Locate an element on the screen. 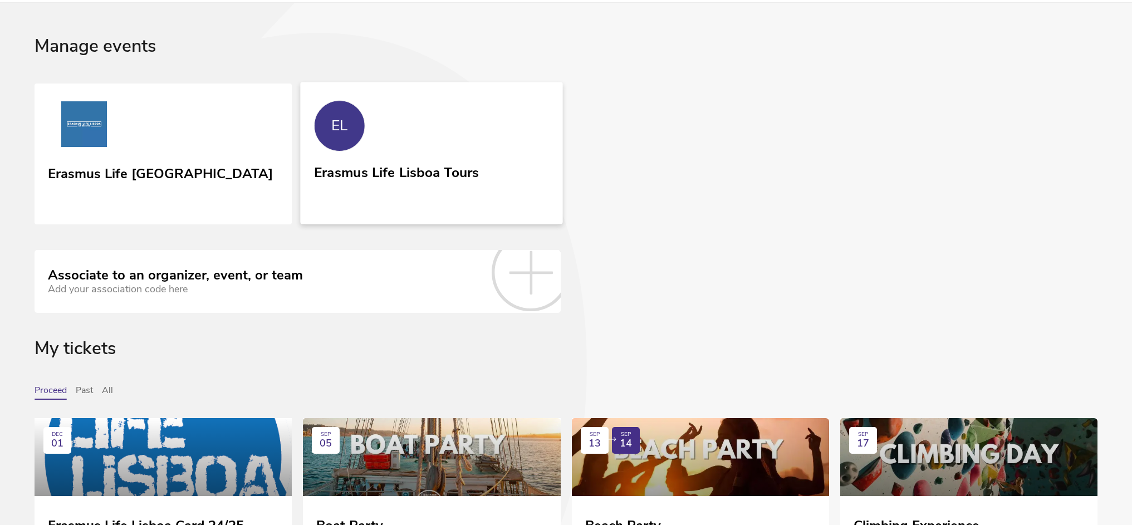  span: 14 is located at coordinates (626, 443).